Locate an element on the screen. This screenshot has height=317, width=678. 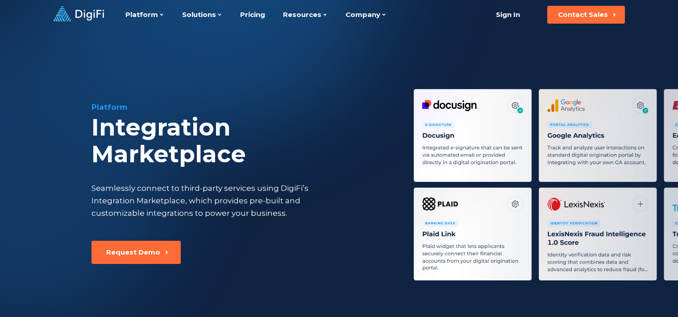
div: Contact Sales is located at coordinates (583, 15).